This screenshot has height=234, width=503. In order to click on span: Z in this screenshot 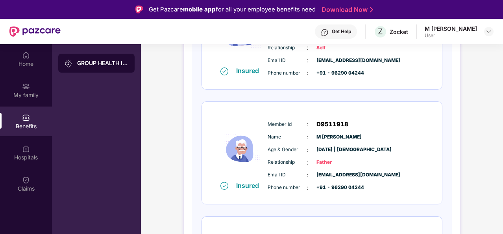, I will do `click(380, 32)`.